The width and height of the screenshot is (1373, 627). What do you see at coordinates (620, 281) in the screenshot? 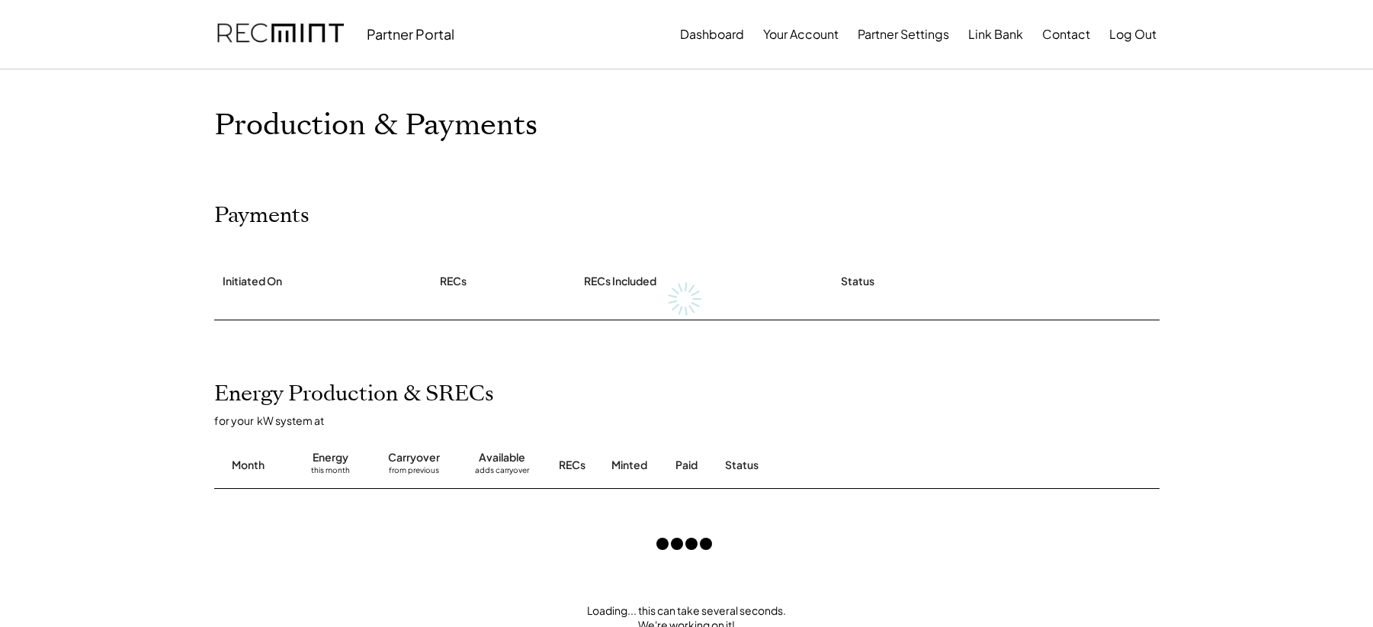
I see `div: RECs Included` at bounding box center [620, 281].